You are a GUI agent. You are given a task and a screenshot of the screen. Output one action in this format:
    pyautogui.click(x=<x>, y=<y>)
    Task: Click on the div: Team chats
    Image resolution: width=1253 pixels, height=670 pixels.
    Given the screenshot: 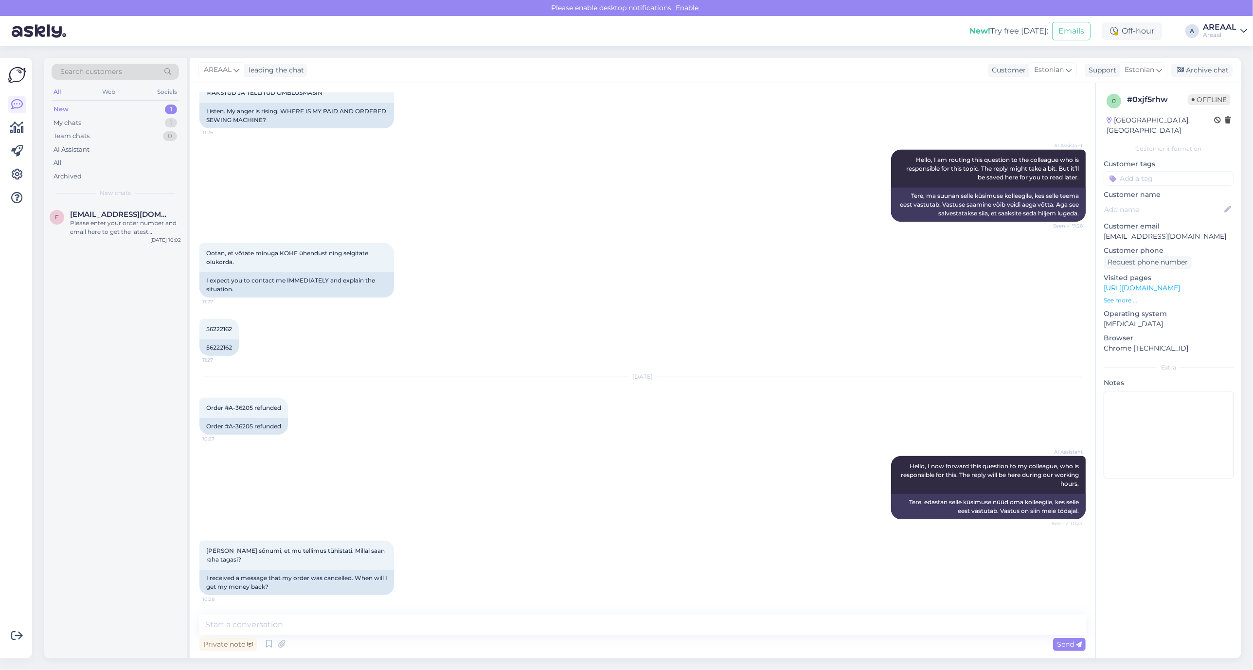 What is the action you would take?
    pyautogui.click(x=72, y=136)
    